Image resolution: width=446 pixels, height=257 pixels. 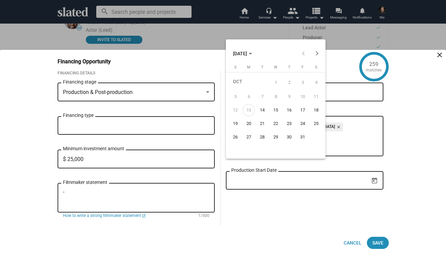 I want to click on div: 25, so click(x=316, y=123).